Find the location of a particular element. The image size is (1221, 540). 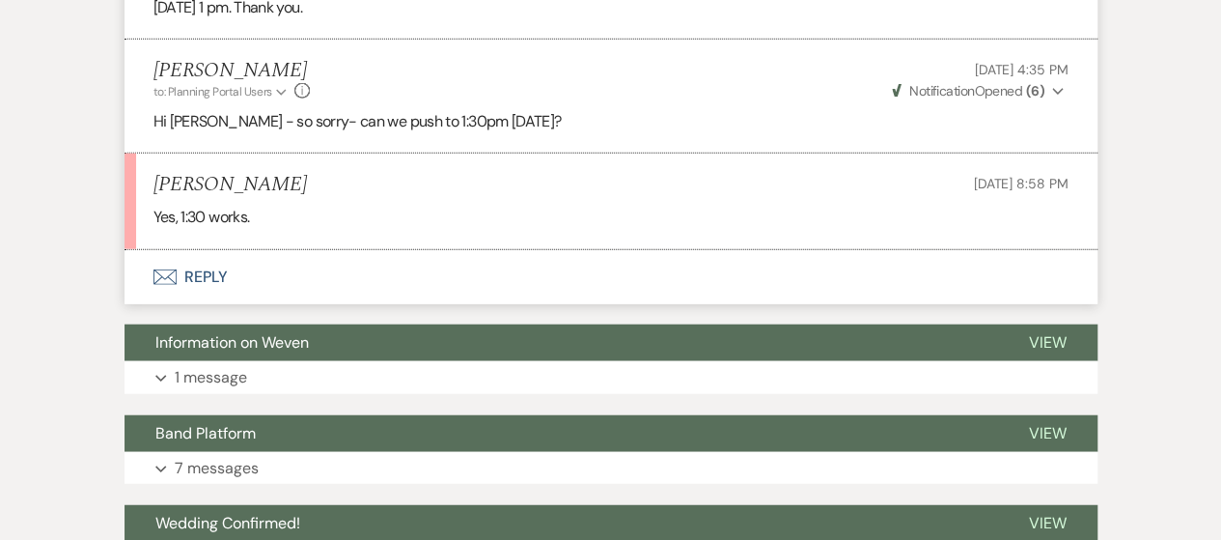

p: Yes, 1:30 works. is located at coordinates (611, 217).